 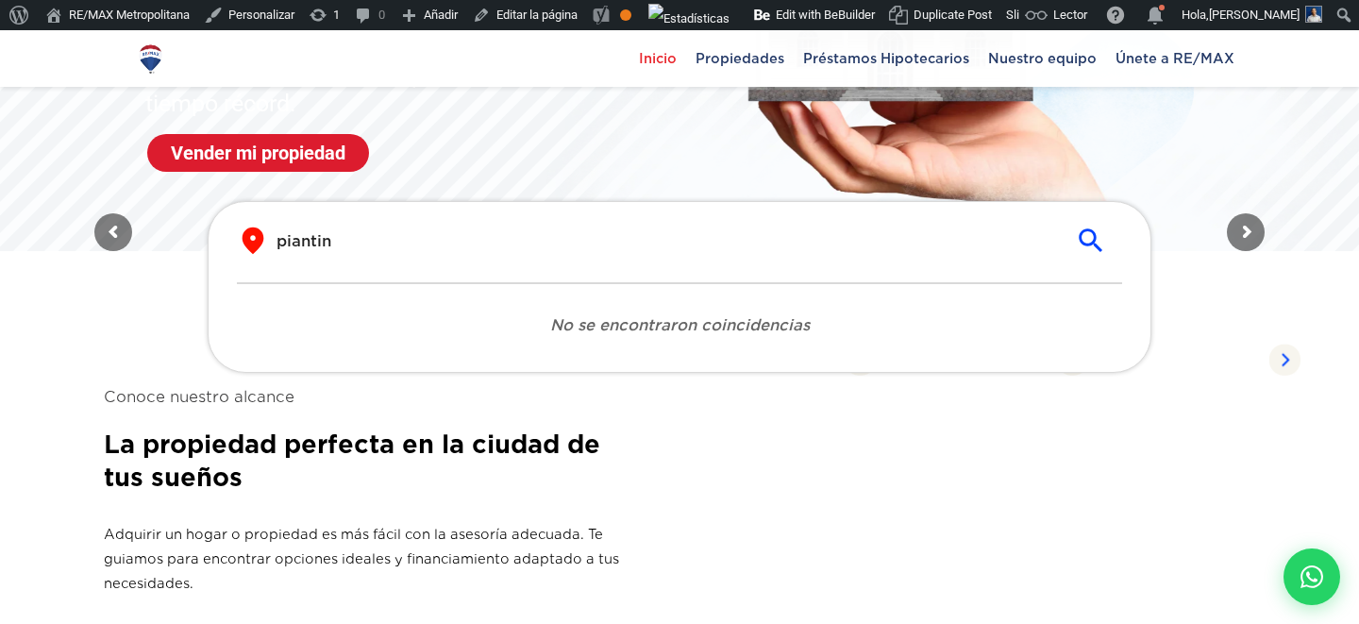 I want to click on span: No se encontraron coincidencias, so click(x=679, y=326).